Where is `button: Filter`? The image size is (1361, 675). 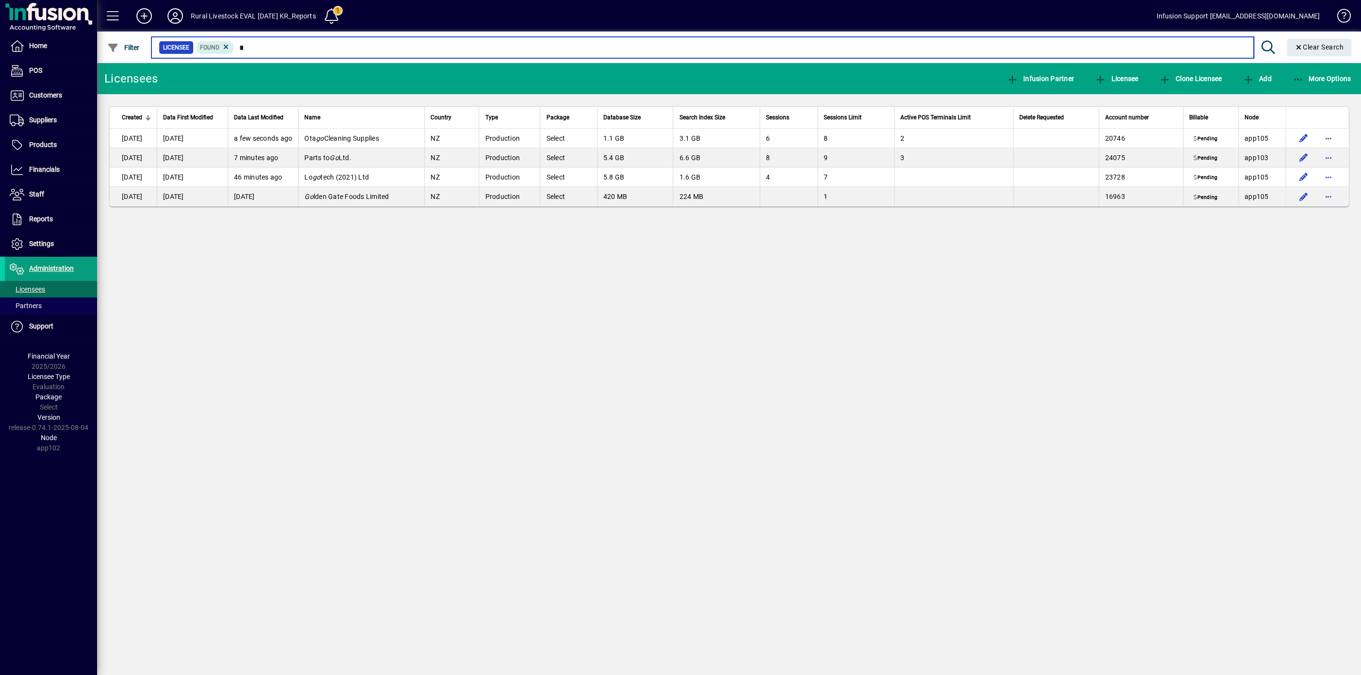
button: Filter is located at coordinates (123, 48).